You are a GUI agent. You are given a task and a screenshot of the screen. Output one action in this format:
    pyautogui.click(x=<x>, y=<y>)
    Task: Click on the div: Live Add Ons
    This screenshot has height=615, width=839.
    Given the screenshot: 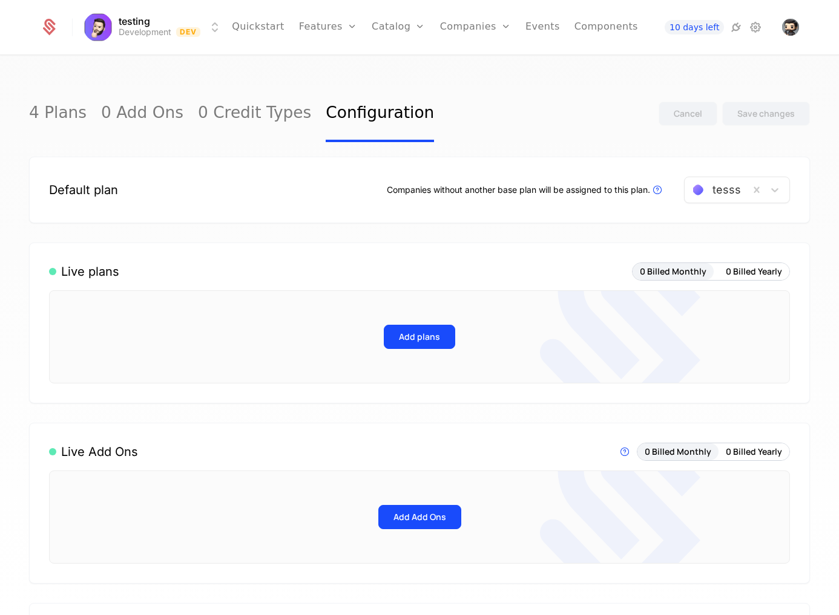 What is the action you would take?
    pyautogui.click(x=93, y=452)
    